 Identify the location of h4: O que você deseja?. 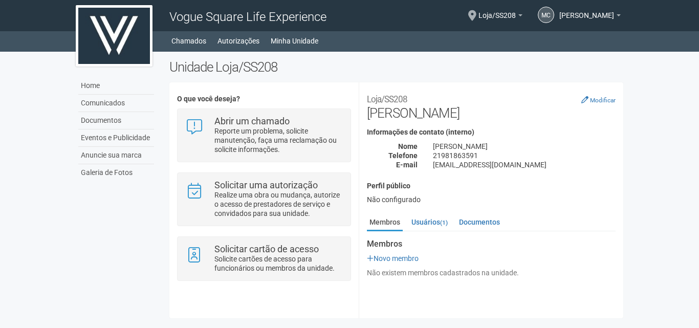
(264, 99).